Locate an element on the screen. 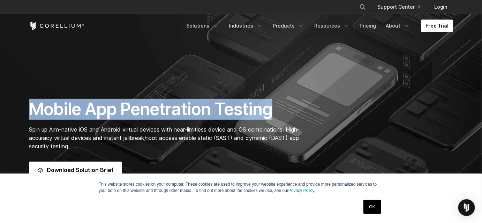 This screenshot has height=223, width=482. a: Support Center is located at coordinates (399, 7).